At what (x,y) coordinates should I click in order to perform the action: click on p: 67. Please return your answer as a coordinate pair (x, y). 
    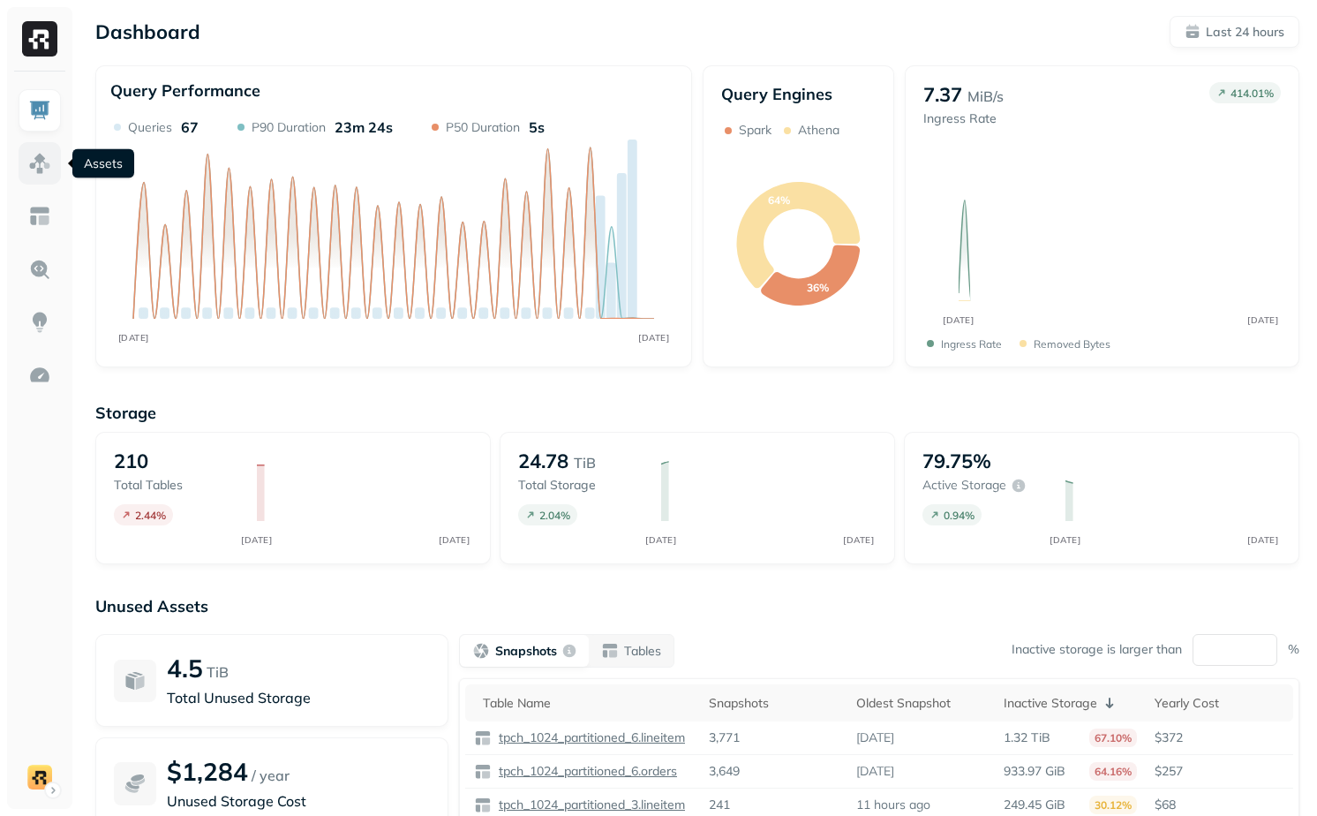
    Looking at the image, I should click on (190, 127).